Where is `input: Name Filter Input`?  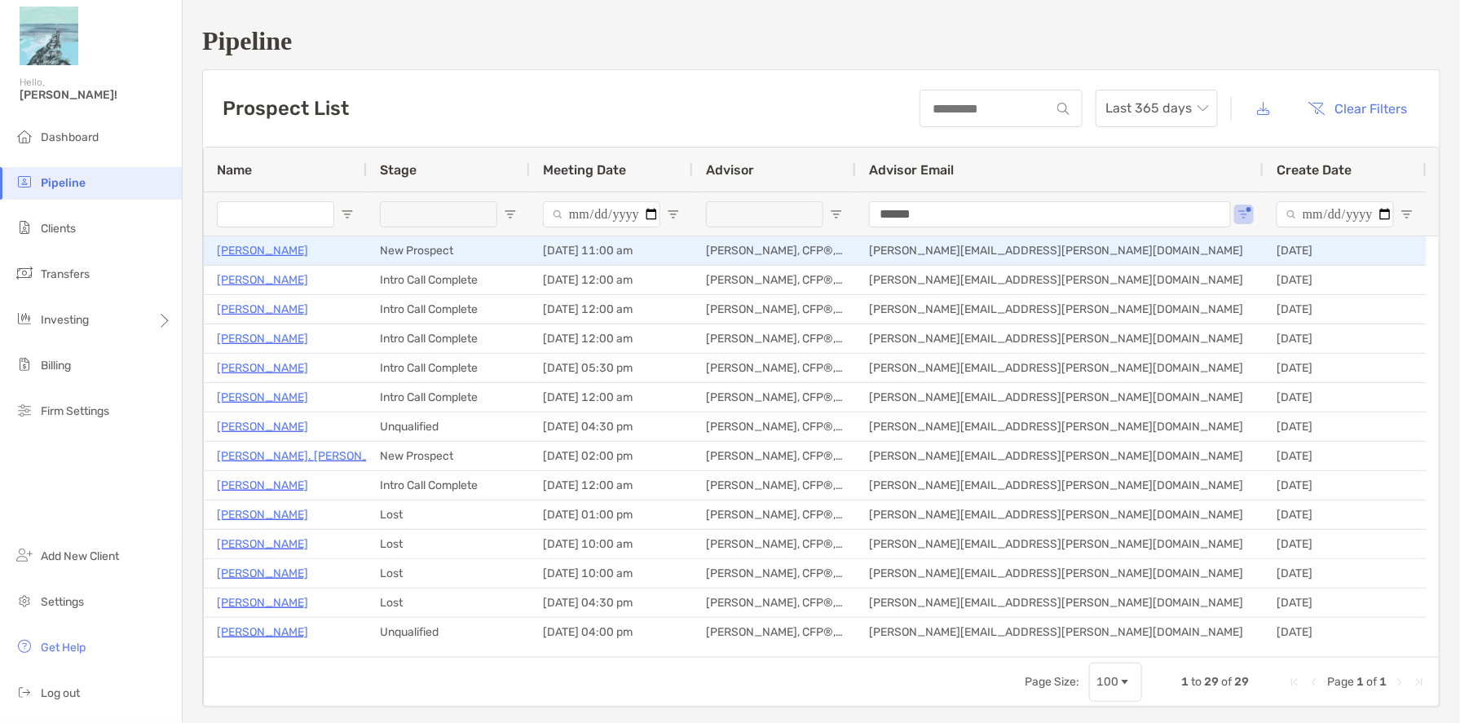 input: Name Filter Input is located at coordinates (276, 214).